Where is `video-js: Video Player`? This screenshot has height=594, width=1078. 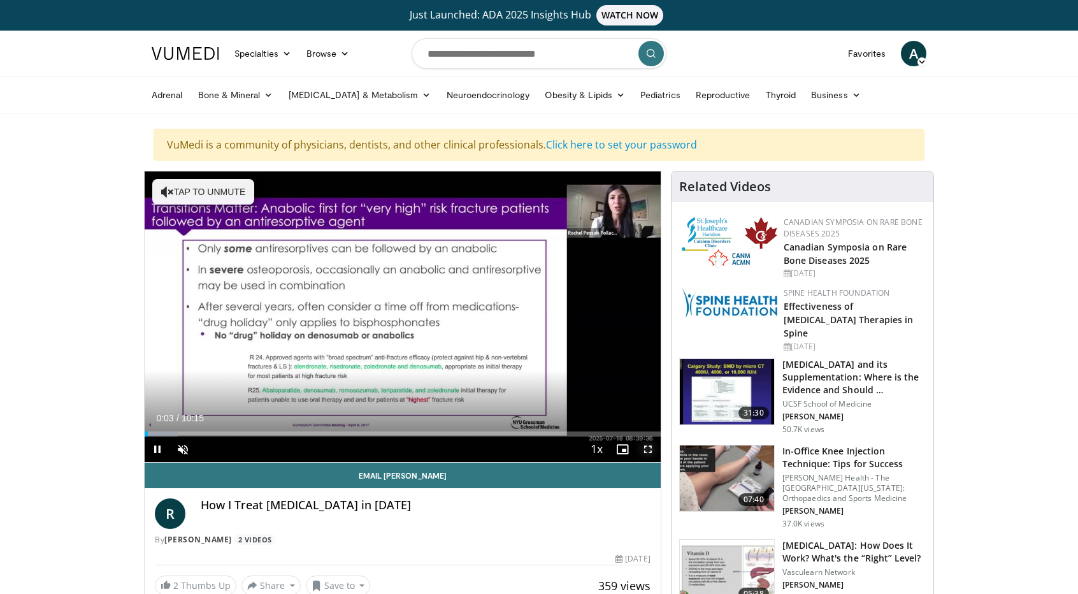
video-js: Video Player is located at coordinates (403, 317).